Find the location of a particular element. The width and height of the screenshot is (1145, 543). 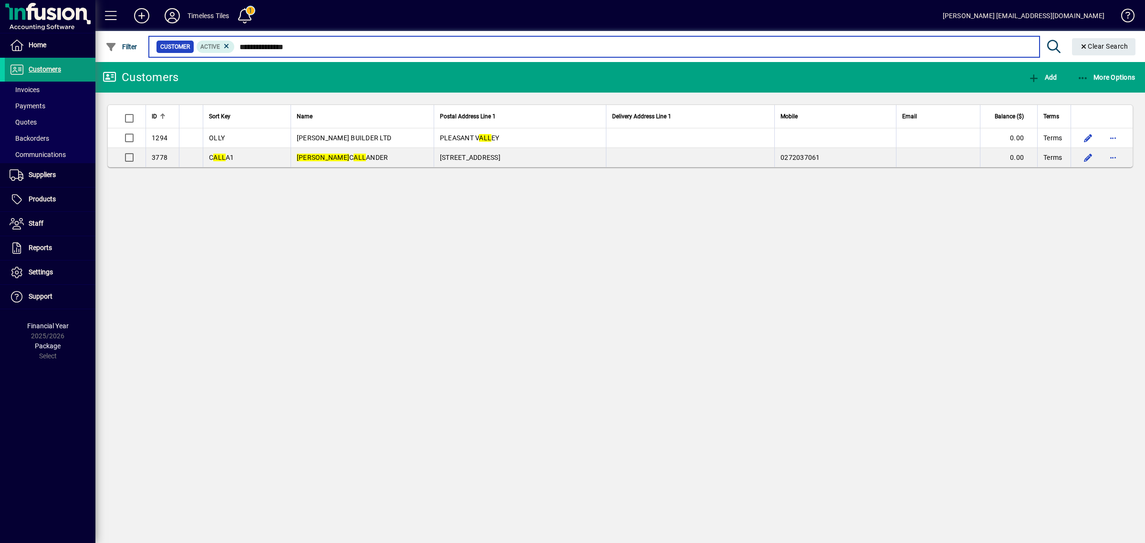

span: Filter is located at coordinates (121, 47).